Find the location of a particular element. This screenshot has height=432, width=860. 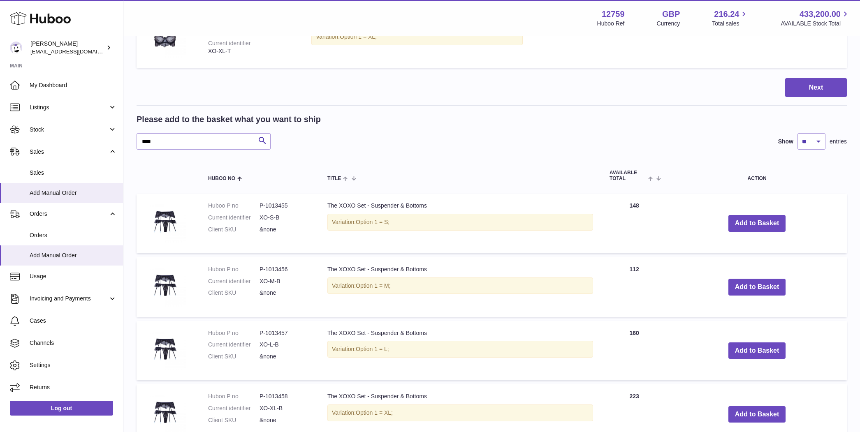

td: 112 is located at coordinates (634, 287).